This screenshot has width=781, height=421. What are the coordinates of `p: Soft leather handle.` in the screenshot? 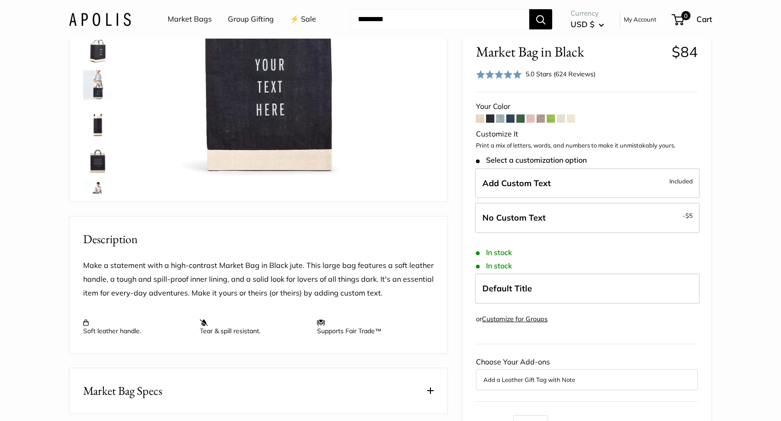 It's located at (137, 327).